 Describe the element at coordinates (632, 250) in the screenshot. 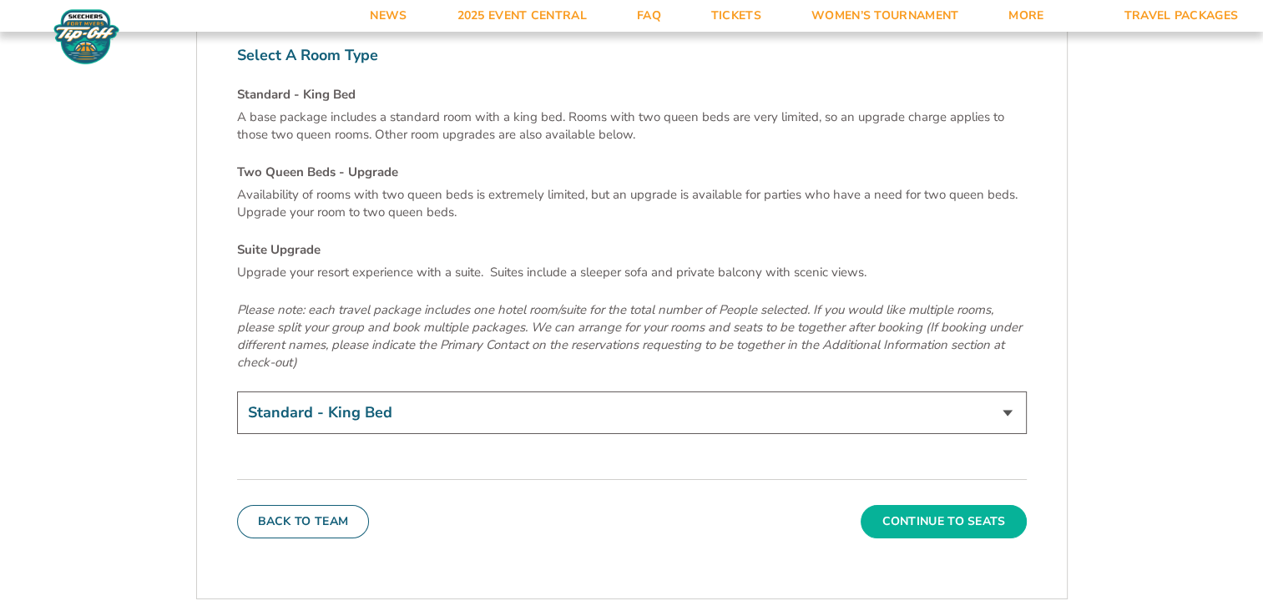

I see `h4: Suite Upgrade` at that location.